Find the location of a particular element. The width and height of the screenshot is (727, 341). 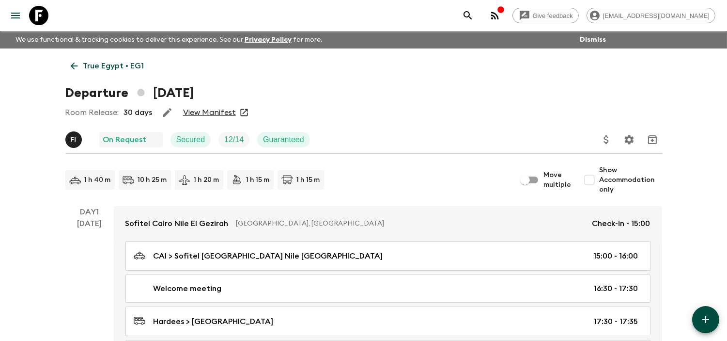

p: 1 h 40 m is located at coordinates (98, 180).